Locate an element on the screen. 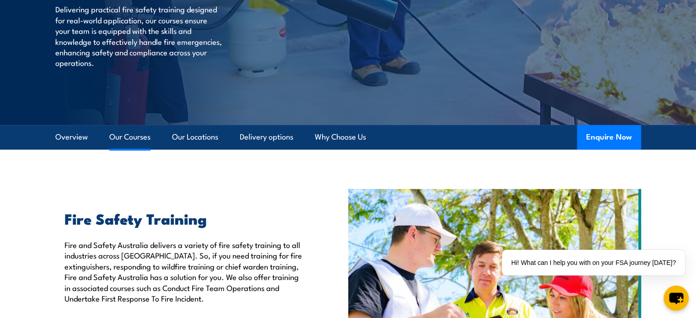 This screenshot has height=318, width=696. p: Delivering practical fire safety training designed for real-world application, our courses ensure... is located at coordinates (139, 36).